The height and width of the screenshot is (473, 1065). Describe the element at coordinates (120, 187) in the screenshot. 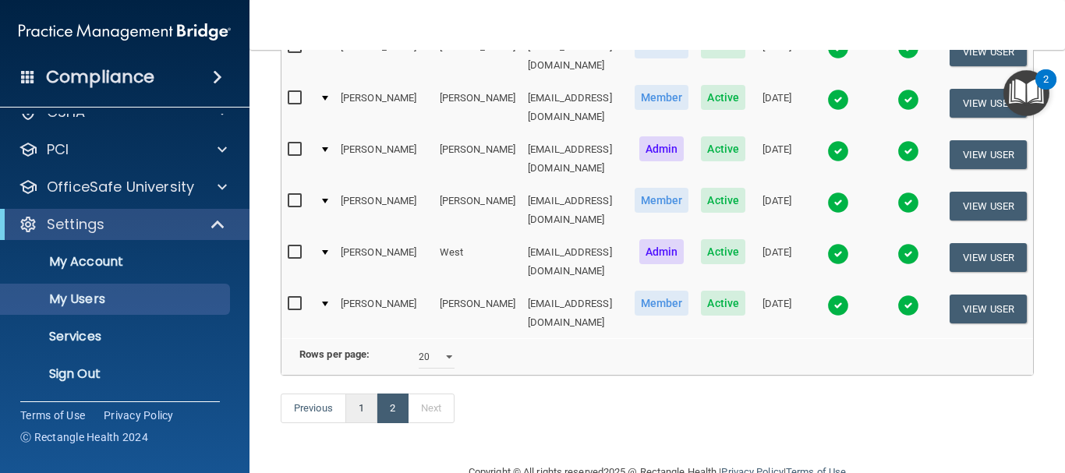

I see `p: OfficeSafe University` at that location.